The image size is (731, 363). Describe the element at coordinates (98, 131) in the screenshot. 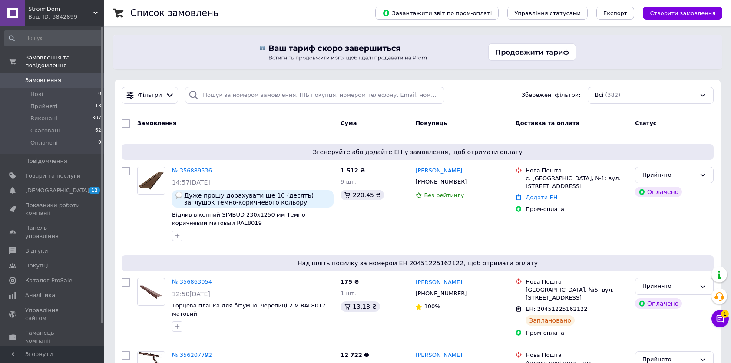

I see `span: 62` at that location.